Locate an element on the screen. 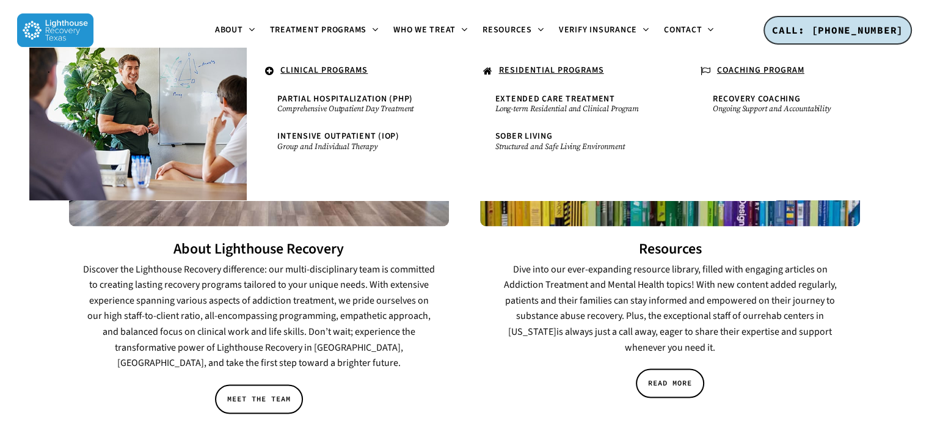 The width and height of the screenshot is (929, 446). h3: About Lighthouse Recovery is located at coordinates (258, 249).